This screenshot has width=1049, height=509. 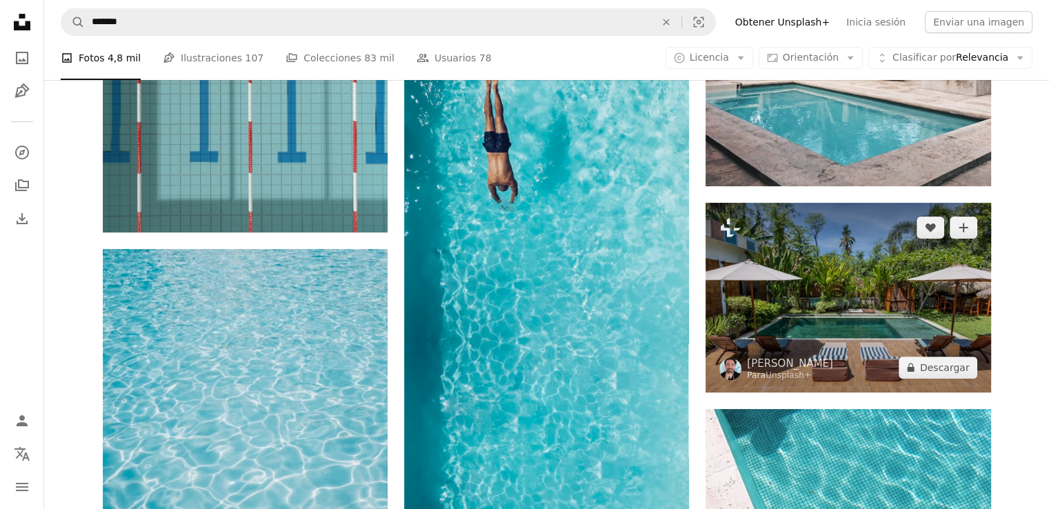 I want to click on button: Búsqueda visual, so click(x=699, y=22).